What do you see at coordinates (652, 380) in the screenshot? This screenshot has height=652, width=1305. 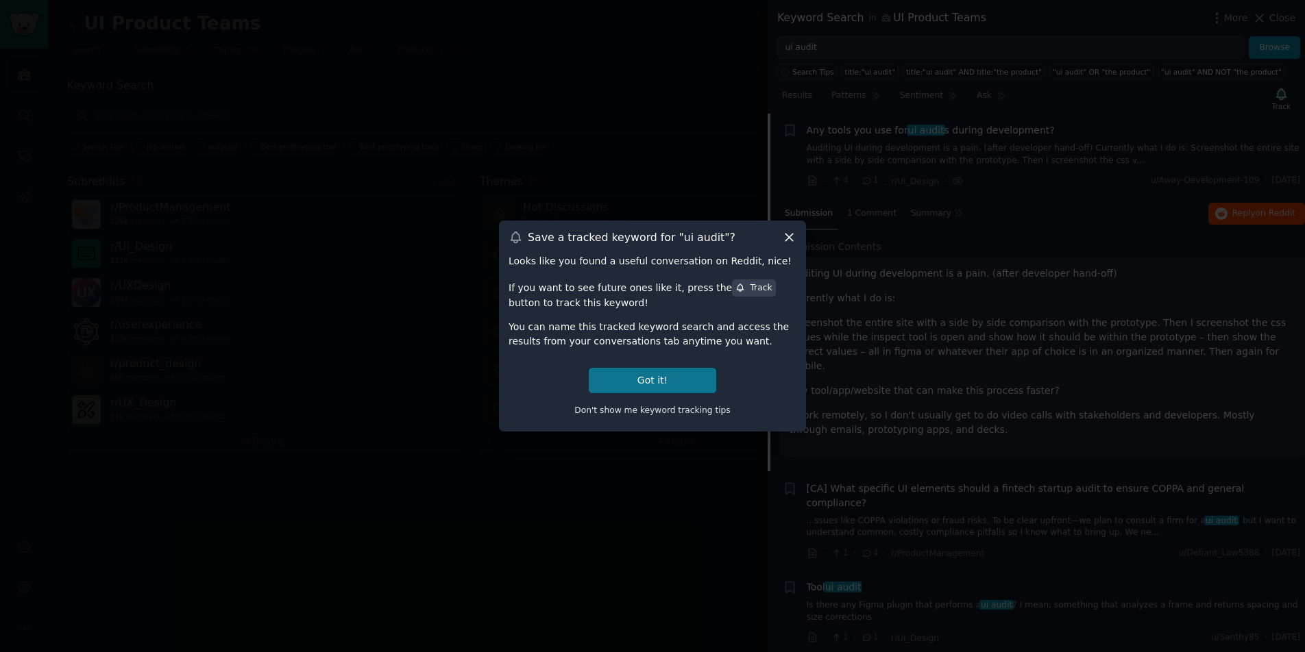 I see `button: Got it!` at bounding box center [652, 380].